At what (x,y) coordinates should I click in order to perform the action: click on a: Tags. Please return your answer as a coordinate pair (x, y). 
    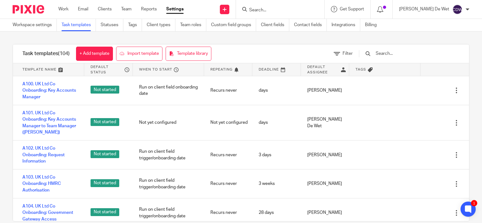
    Looking at the image, I should click on (135, 25).